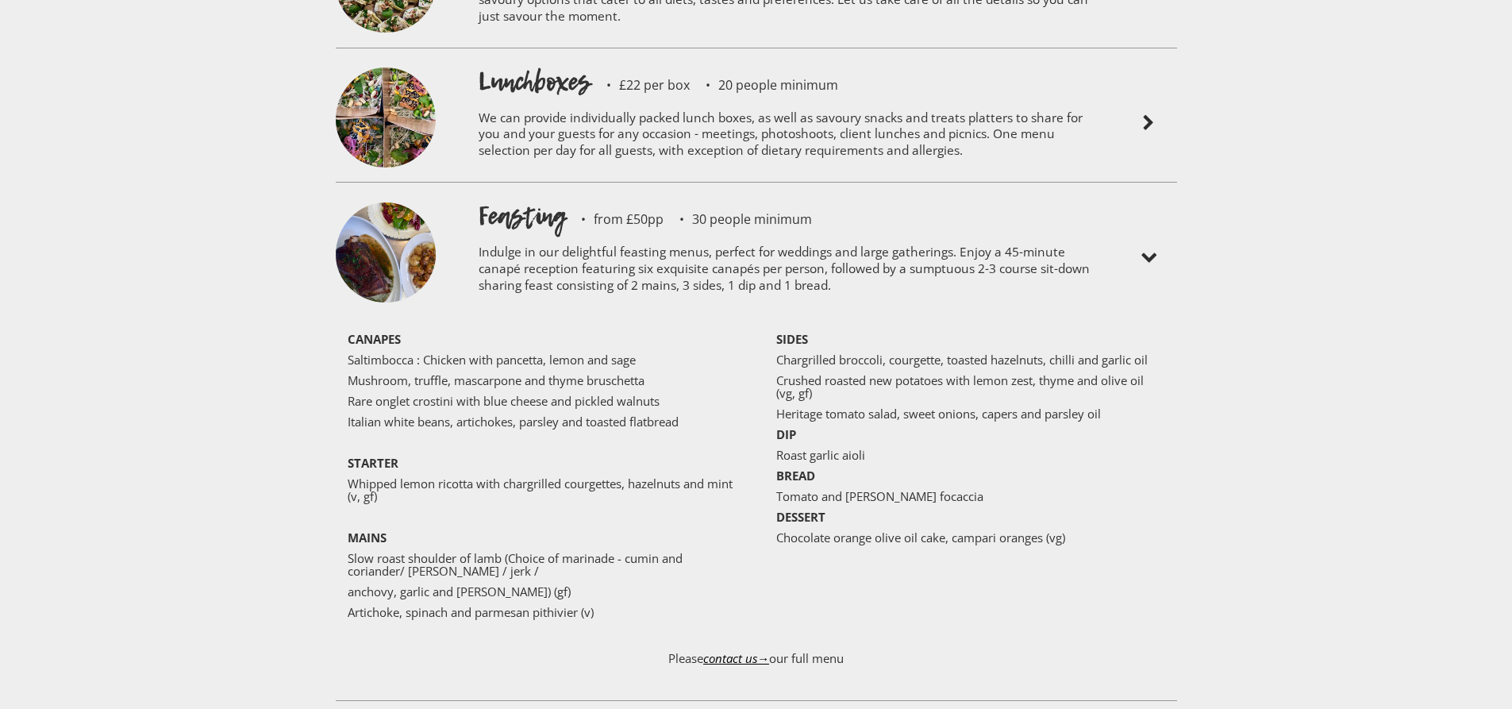 This screenshot has height=709, width=1512. Describe the element at coordinates (542, 359) in the screenshot. I see `p: Saltimbocca : Chicken with pancetta, lemon and sage` at that location.